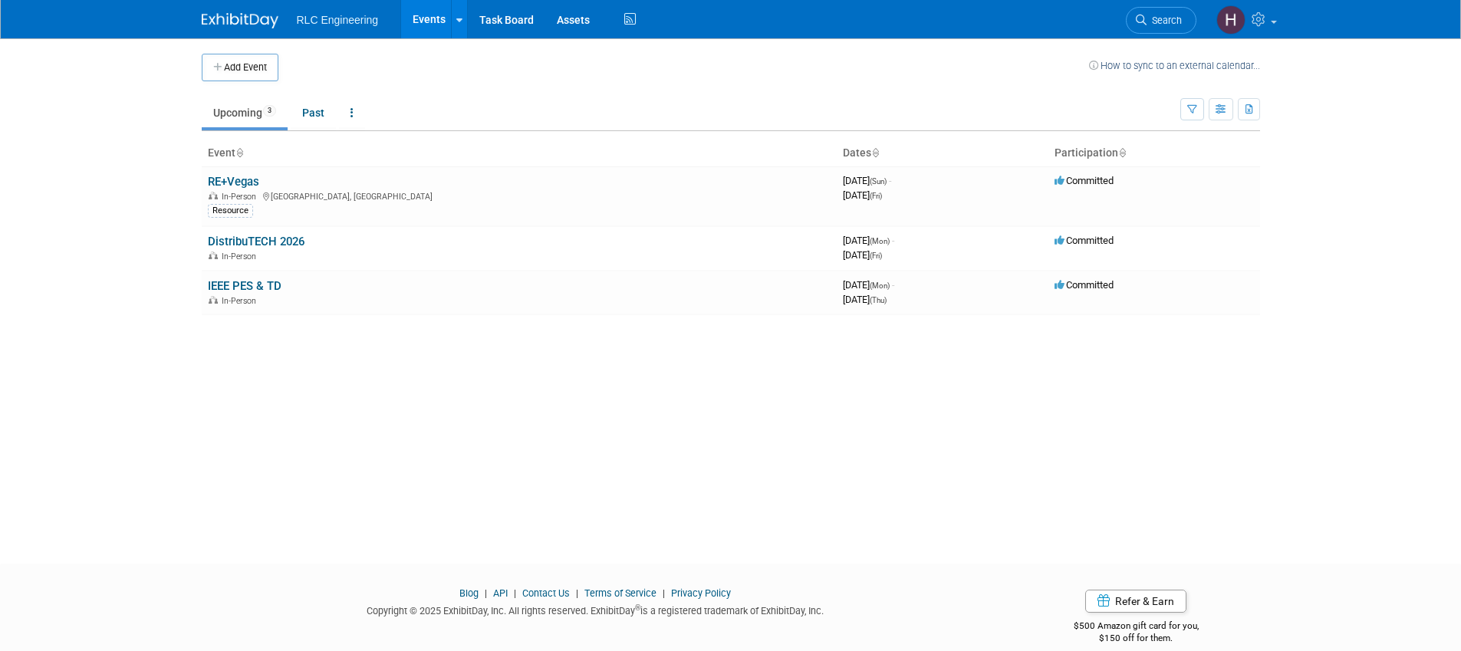 The image size is (1461, 651). I want to click on a: Blog, so click(469, 593).